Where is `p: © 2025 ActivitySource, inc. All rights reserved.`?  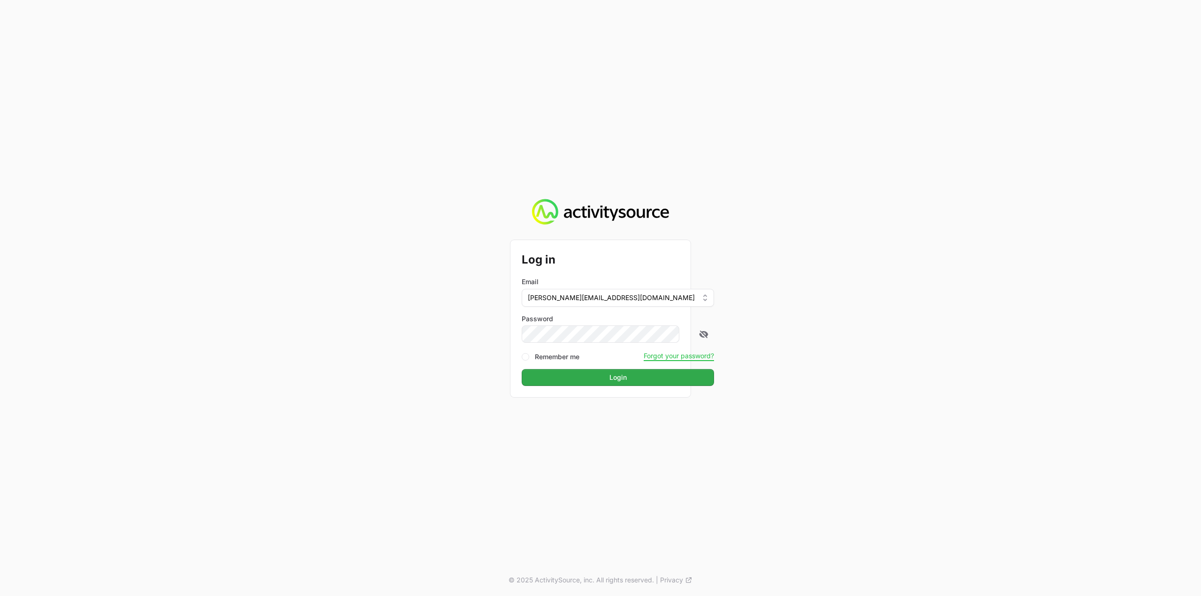 p: © 2025 ActivitySource, inc. All rights reserved. is located at coordinates (581, 581).